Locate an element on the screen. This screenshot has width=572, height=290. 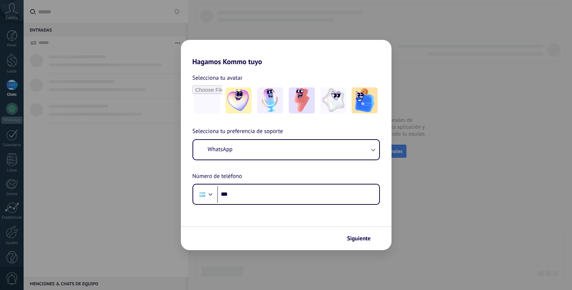
h2: Hagamos Kommo tuyo is located at coordinates (286, 53).